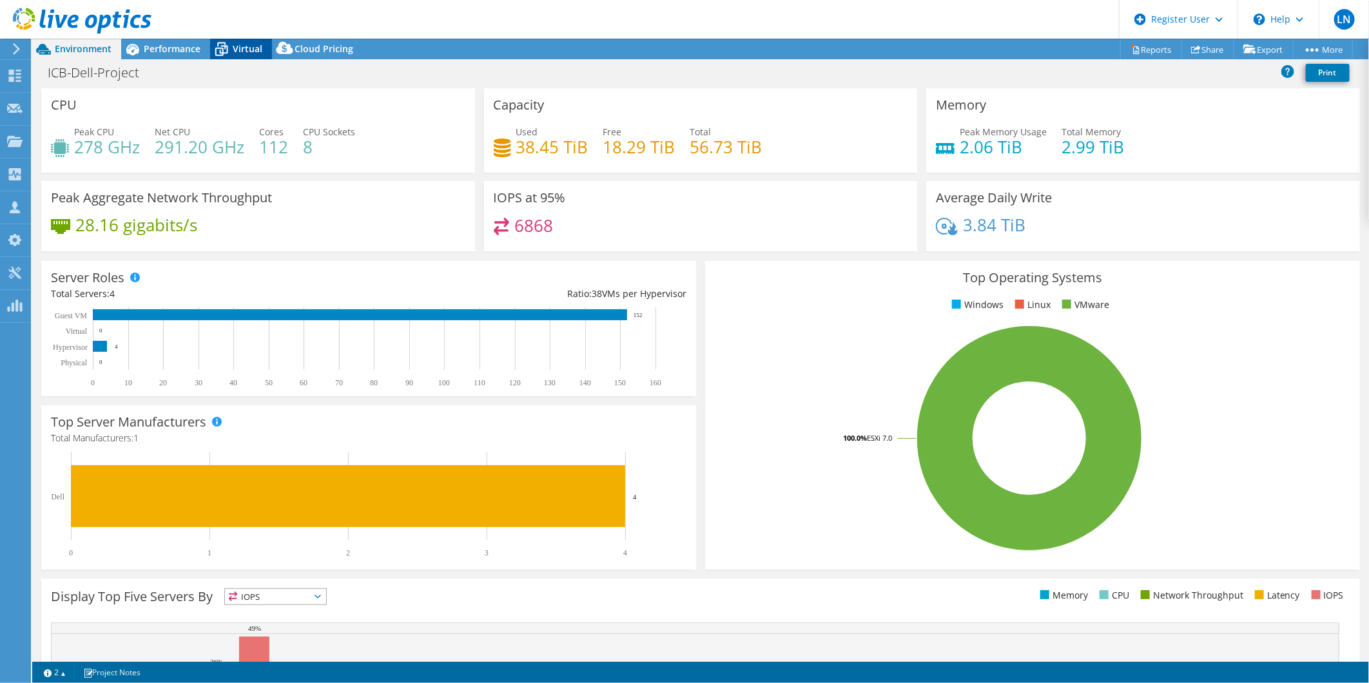 The image size is (1369, 683). What do you see at coordinates (83, 48) in the screenshot?
I see `span: Environment` at bounding box center [83, 48].